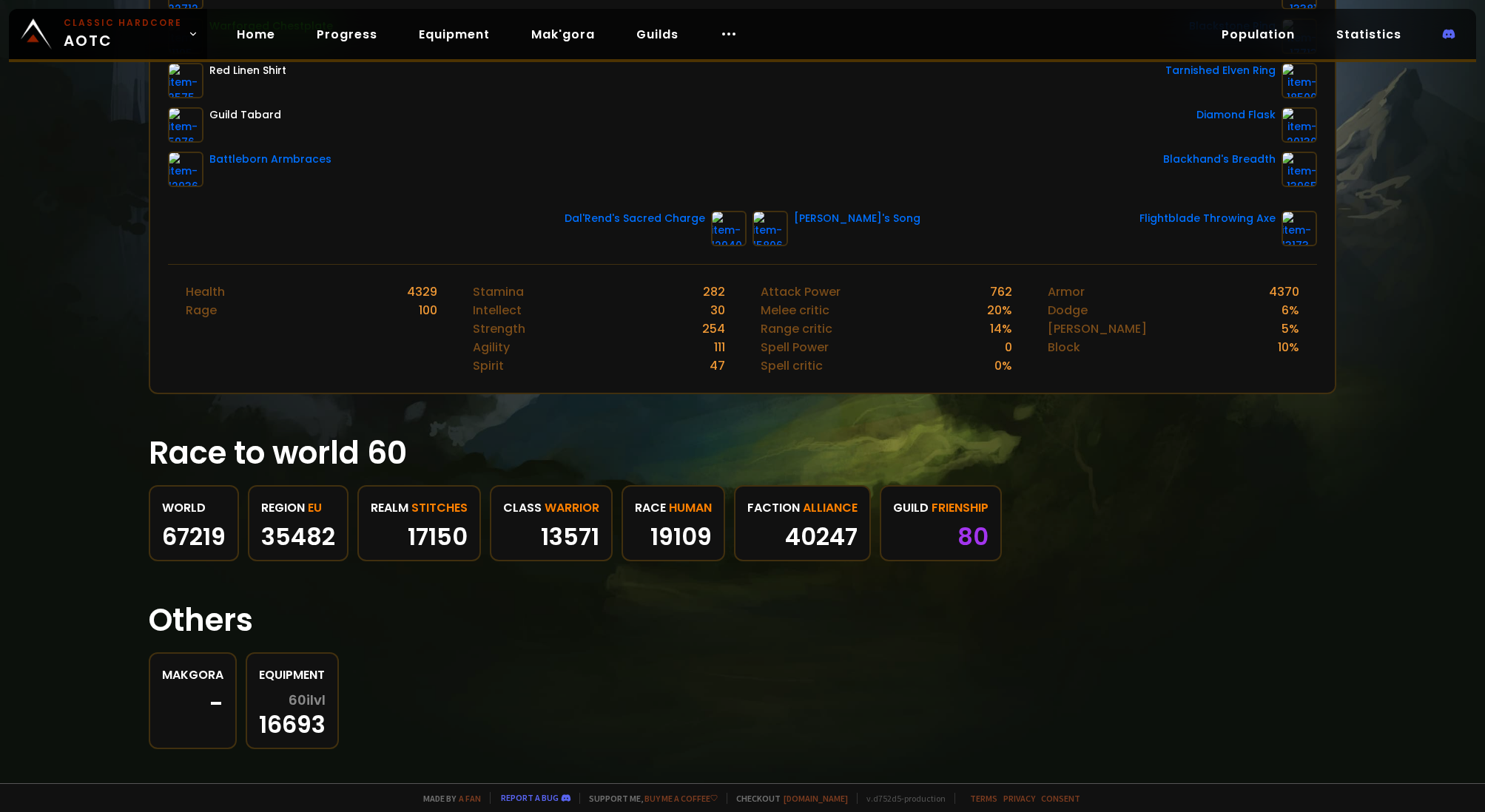  I want to click on a: Mak'gora, so click(563, 34).